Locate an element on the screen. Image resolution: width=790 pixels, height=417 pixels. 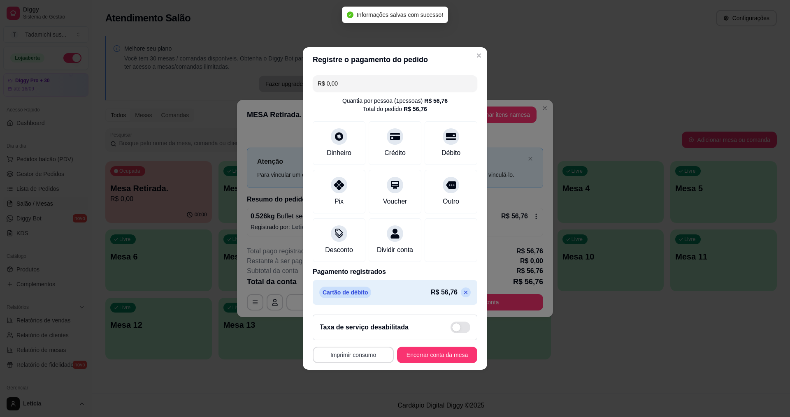
button: Imprimir consumo is located at coordinates (353, 355).